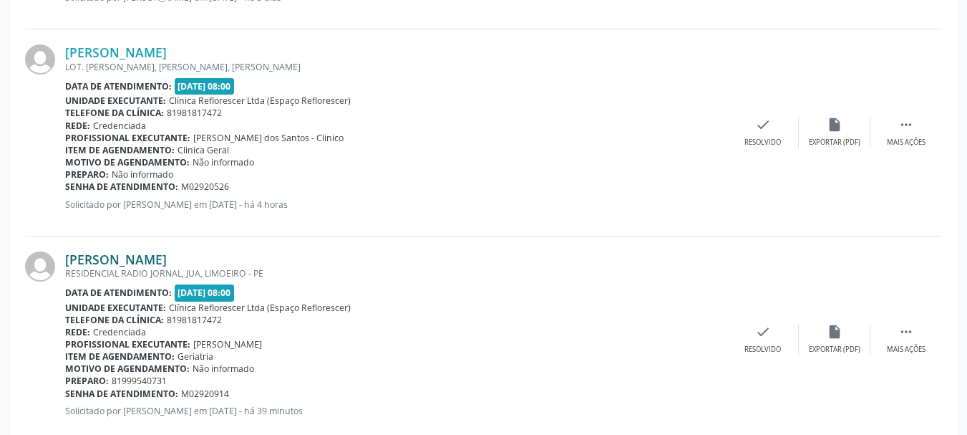 The height and width of the screenshot is (435, 967). I want to click on div: RESIDENCIAL RADIO JORNAL, JUA, LIMOEIRO - PE, so click(396, 273).